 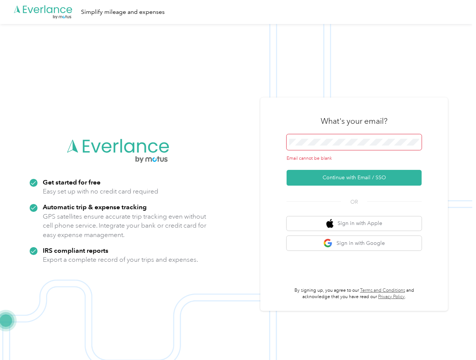 What do you see at coordinates (354, 293) in the screenshot?
I see `p: By signing up, you agree to our and acknowledge that you have read our .` at bounding box center [354, 293].